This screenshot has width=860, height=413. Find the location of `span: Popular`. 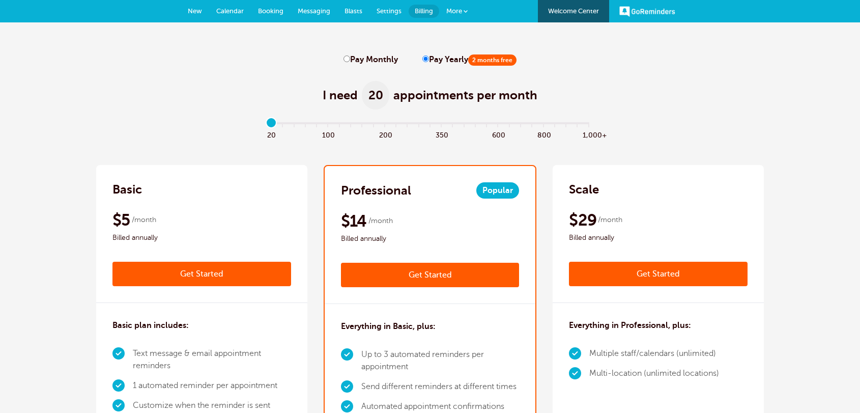

span: Popular is located at coordinates (498, 190).